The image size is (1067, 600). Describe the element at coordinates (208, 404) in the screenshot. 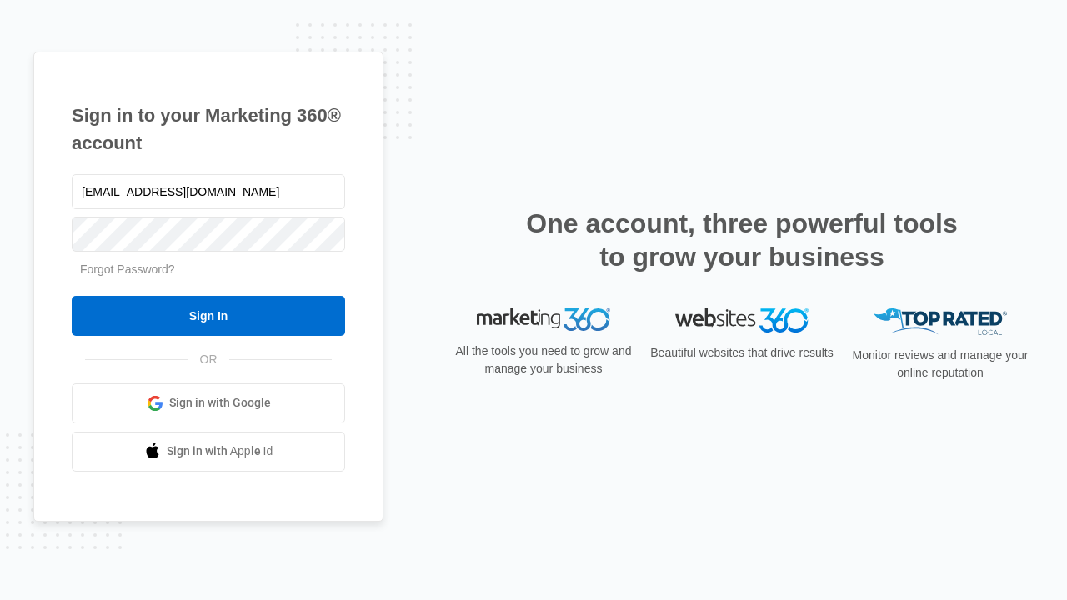

I see `a: Sign in with Google` at that location.